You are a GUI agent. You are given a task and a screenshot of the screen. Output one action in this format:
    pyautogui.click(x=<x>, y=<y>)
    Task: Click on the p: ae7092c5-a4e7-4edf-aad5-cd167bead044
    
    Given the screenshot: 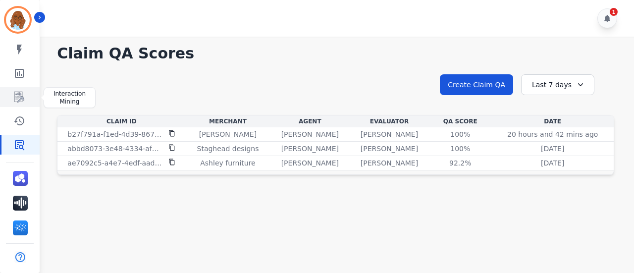 What is the action you would take?
    pyautogui.click(x=115, y=163)
    